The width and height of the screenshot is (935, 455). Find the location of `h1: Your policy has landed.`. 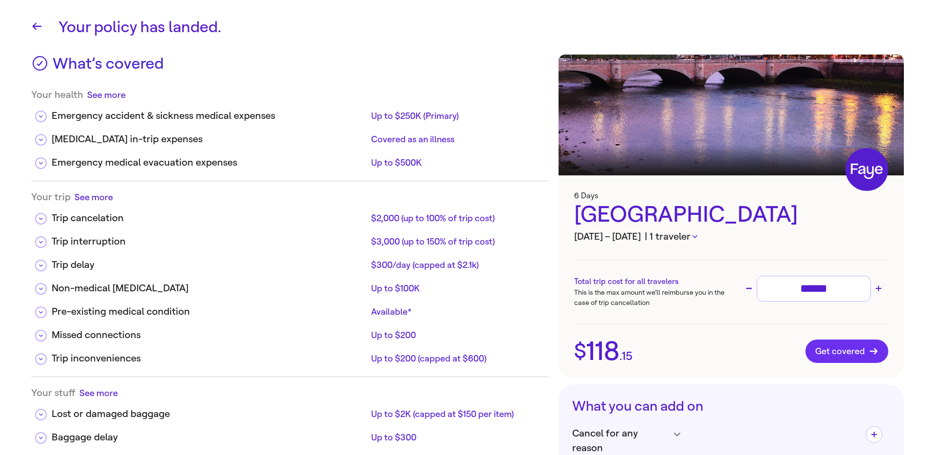

h1: Your policy has landed. is located at coordinates (481, 27).